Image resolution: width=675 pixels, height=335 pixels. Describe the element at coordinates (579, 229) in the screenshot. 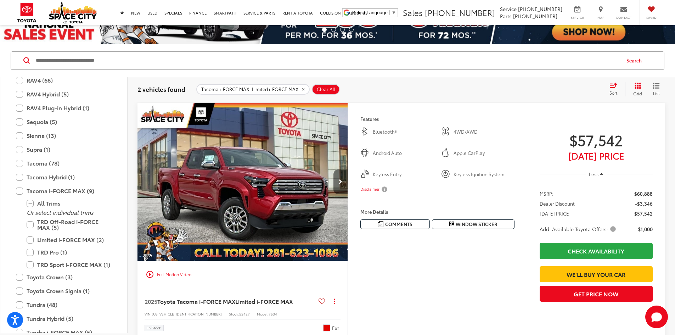

I see `button: Add. Available Toyota Offers:` at that location.